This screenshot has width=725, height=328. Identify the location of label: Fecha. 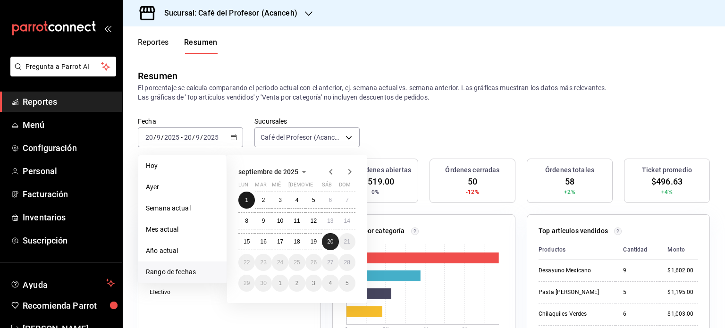
(190, 121).